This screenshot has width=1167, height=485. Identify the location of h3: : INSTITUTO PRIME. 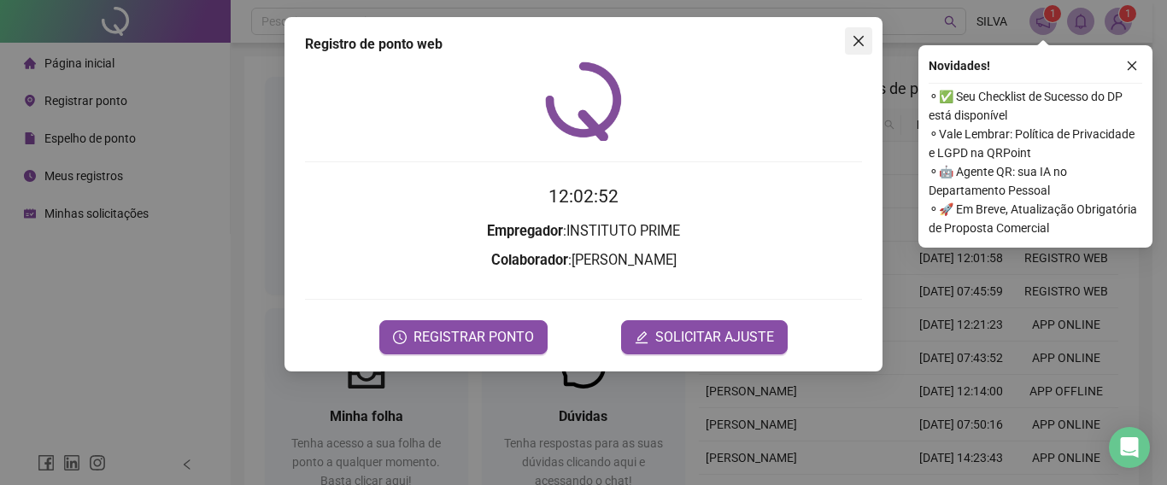
(584, 232).